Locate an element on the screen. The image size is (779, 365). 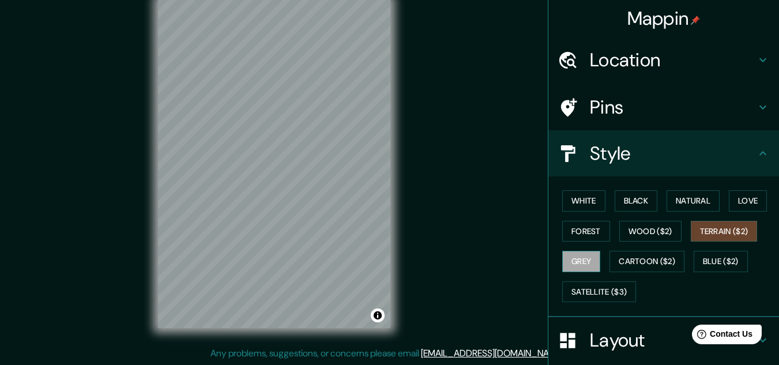
div: Layout is located at coordinates (664, 340).